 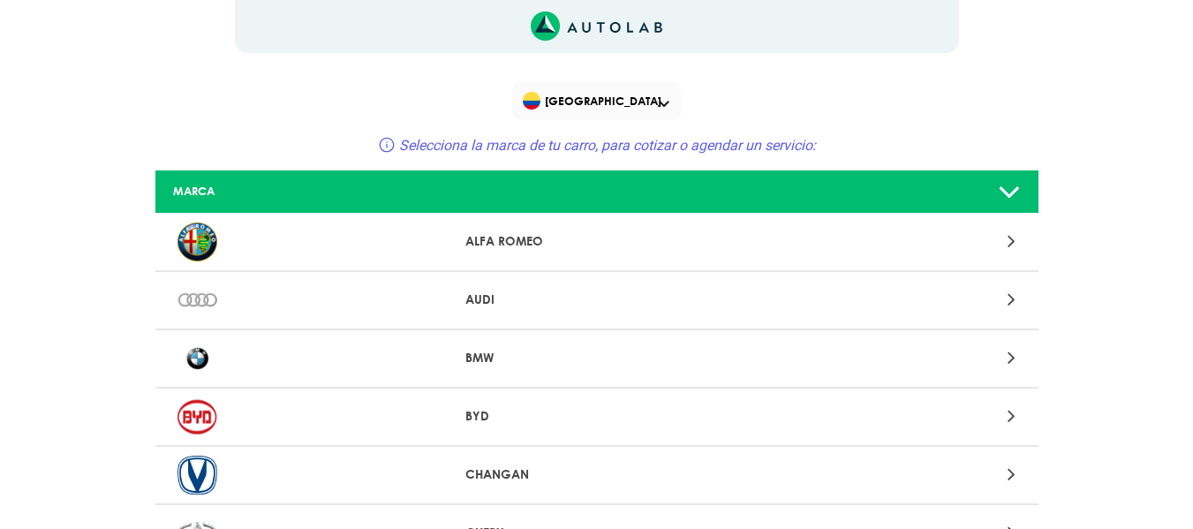 I want to click on img: BMW, so click(x=197, y=359).